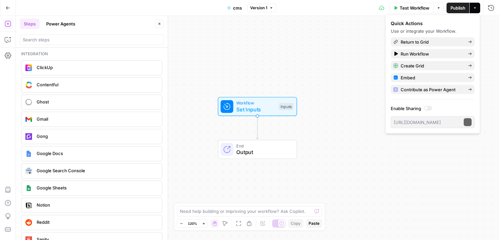 The image size is (499, 240). Describe the element at coordinates (256, 103) in the screenshot. I see `span: Workflow` at that location.